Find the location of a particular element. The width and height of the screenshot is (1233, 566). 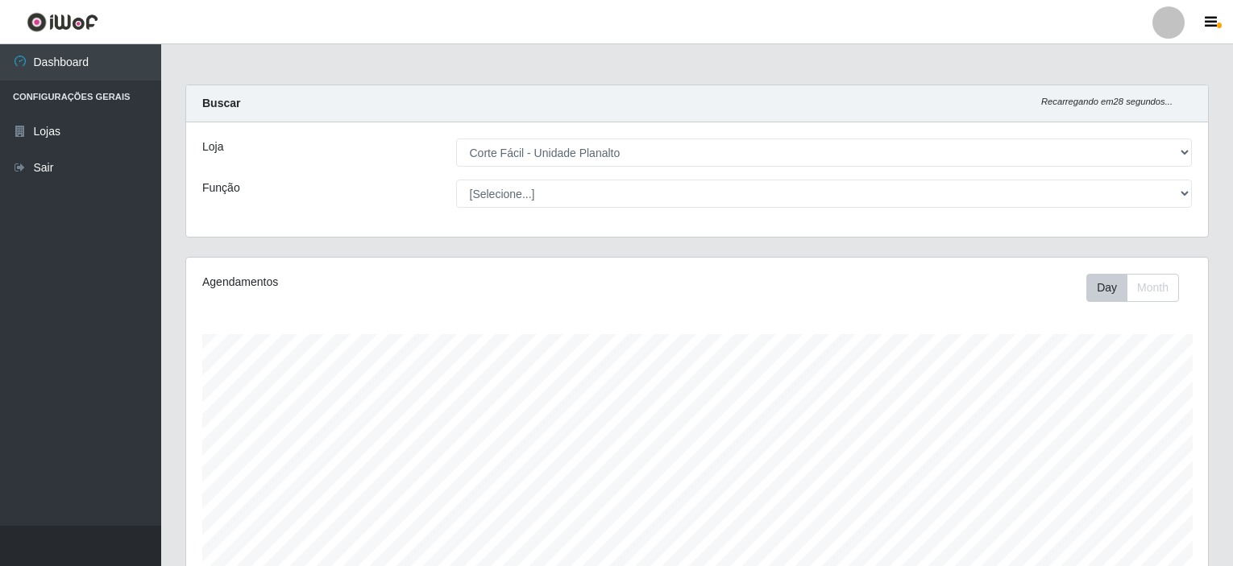

i: Recarregando em 28 segundos... is located at coordinates (1106, 102).